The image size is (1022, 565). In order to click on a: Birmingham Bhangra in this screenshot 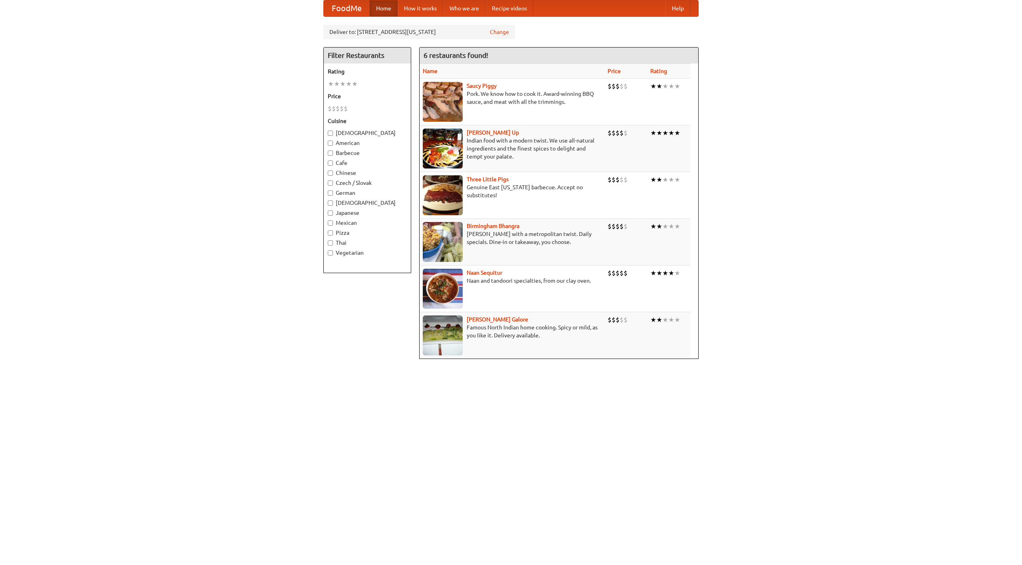, I will do `click(493, 226)`.